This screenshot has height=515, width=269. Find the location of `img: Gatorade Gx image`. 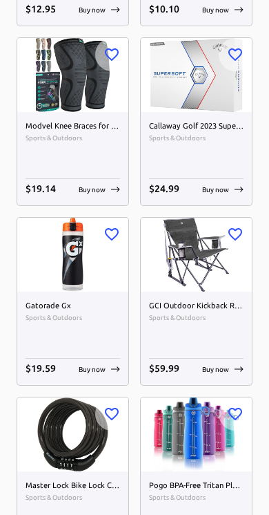

img: Gatorade Gx image is located at coordinates (73, 254).